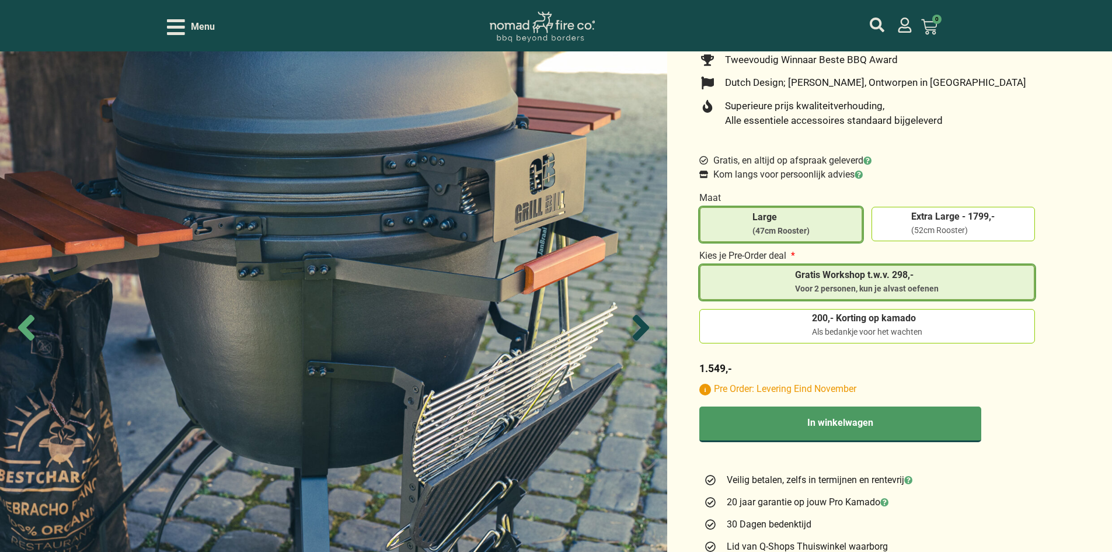  Describe the element at coordinates (867, 389) in the screenshot. I see `p: Pre Order: Levering Eind November` at that location.